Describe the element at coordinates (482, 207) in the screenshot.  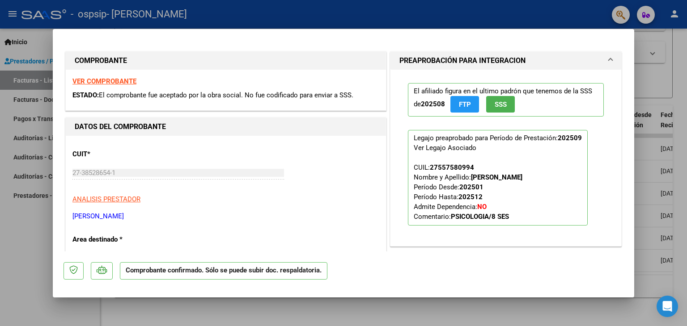
I see `strong: NO` at that location.